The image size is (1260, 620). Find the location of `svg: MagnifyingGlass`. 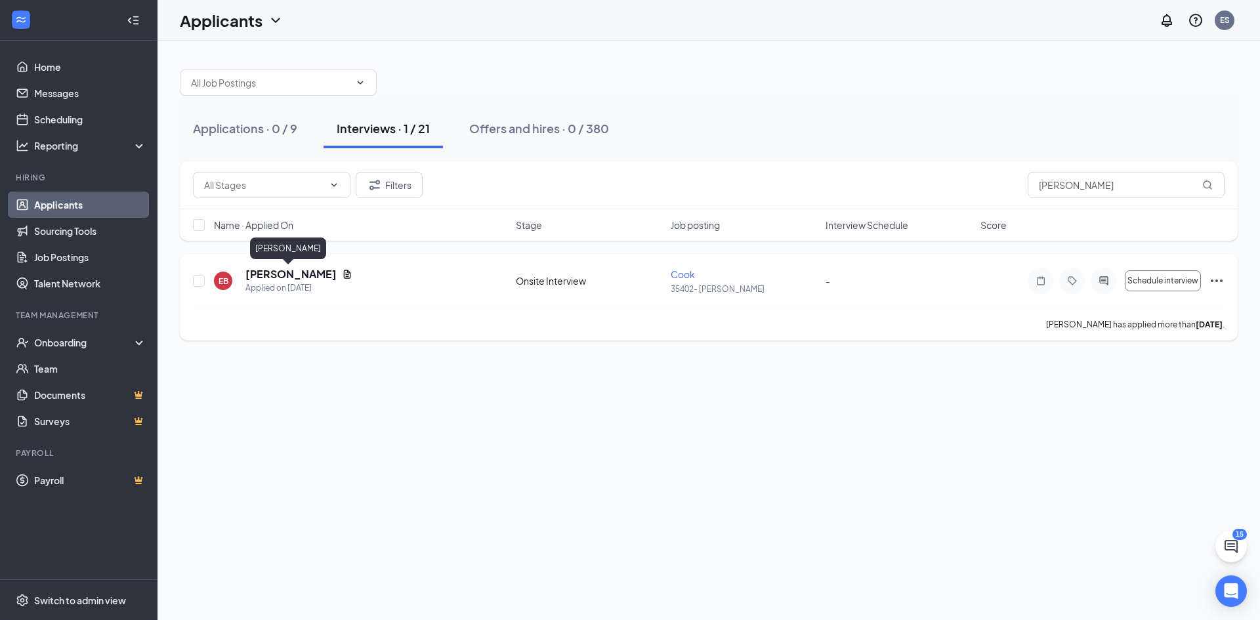

svg: MagnifyingGlass is located at coordinates (1208, 185).